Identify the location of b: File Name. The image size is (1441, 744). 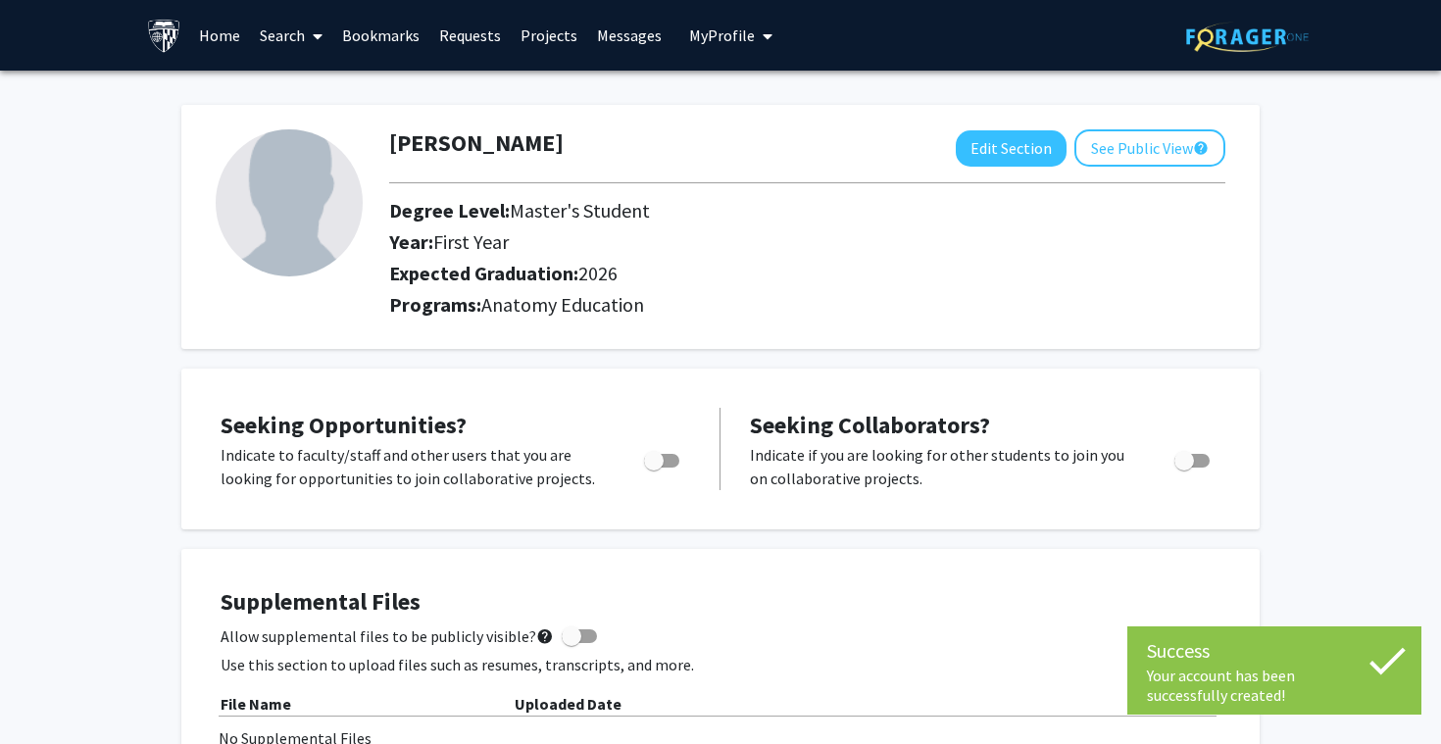
(256, 704).